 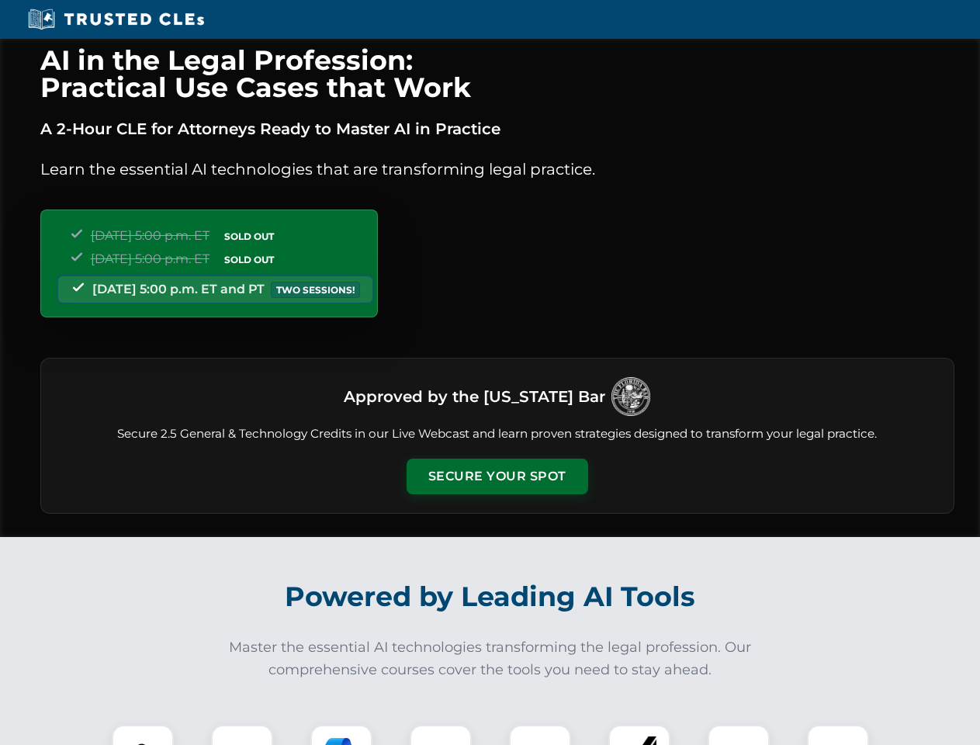 I want to click on p: A 2-Hour CLE for Attorneys Ready to Master AI in Practice, so click(x=497, y=129).